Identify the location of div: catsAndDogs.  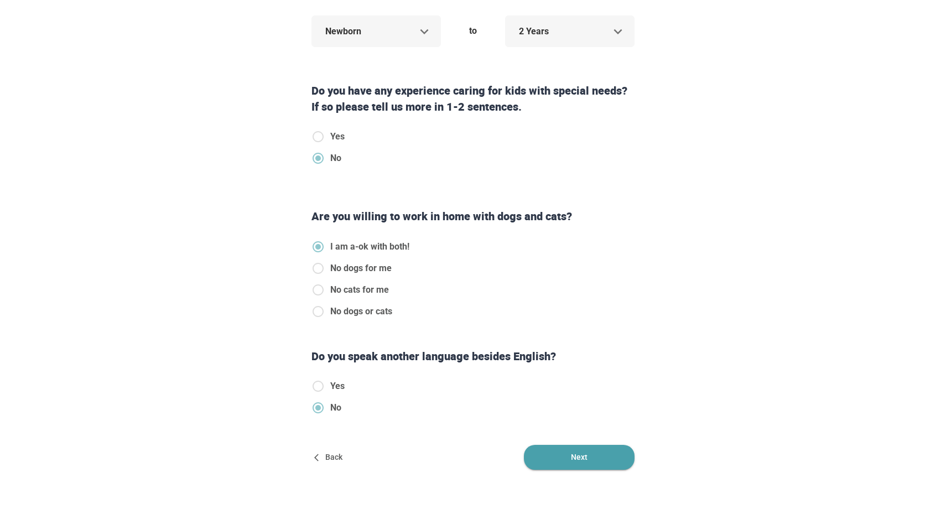
(364, 283).